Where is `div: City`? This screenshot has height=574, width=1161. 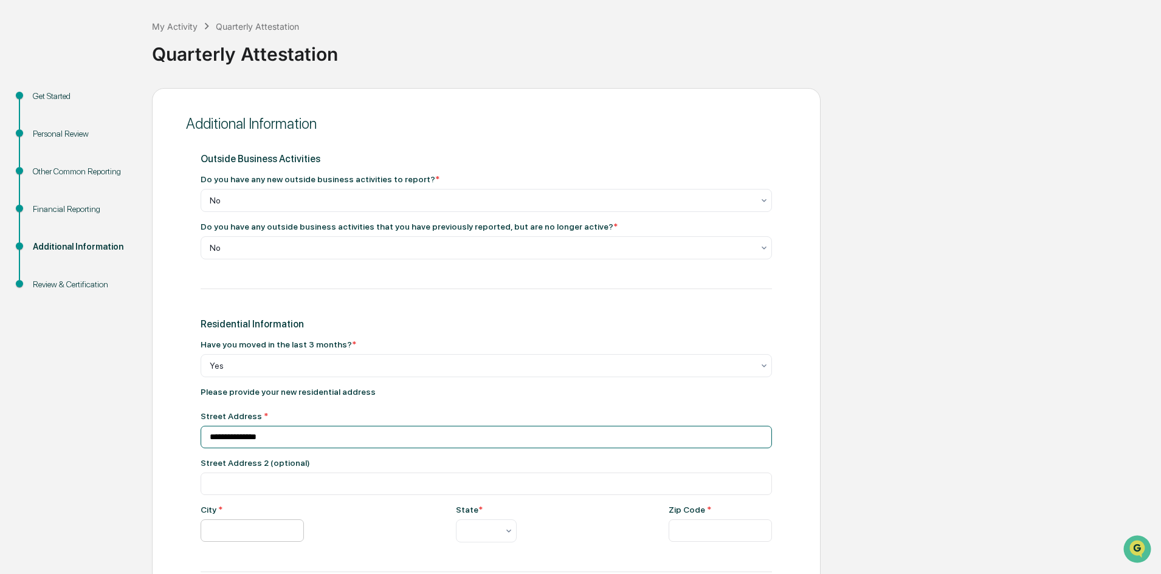 div: City is located at coordinates (252, 510).